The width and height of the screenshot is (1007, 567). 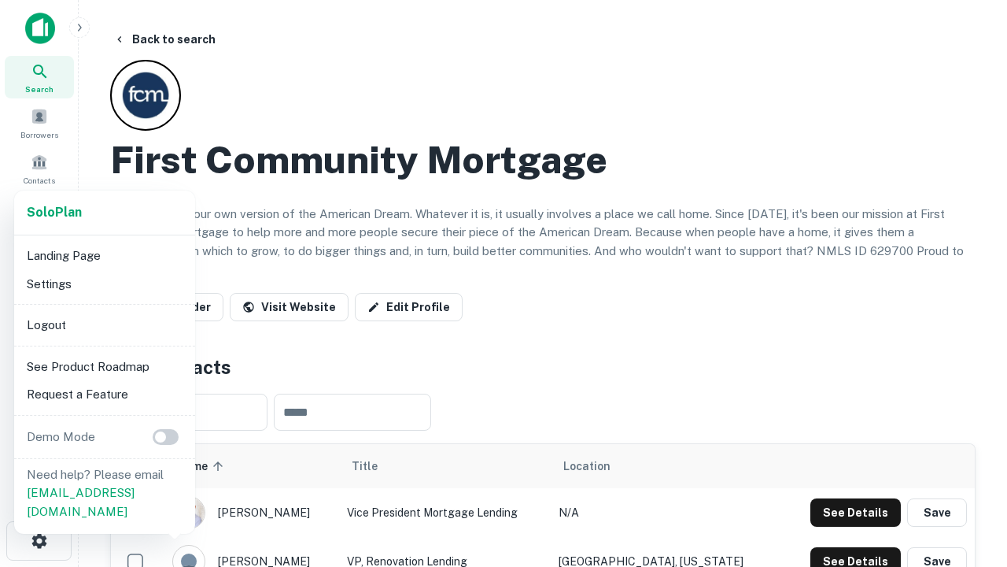 I want to click on p: Demo Mode, so click(x=61, y=437).